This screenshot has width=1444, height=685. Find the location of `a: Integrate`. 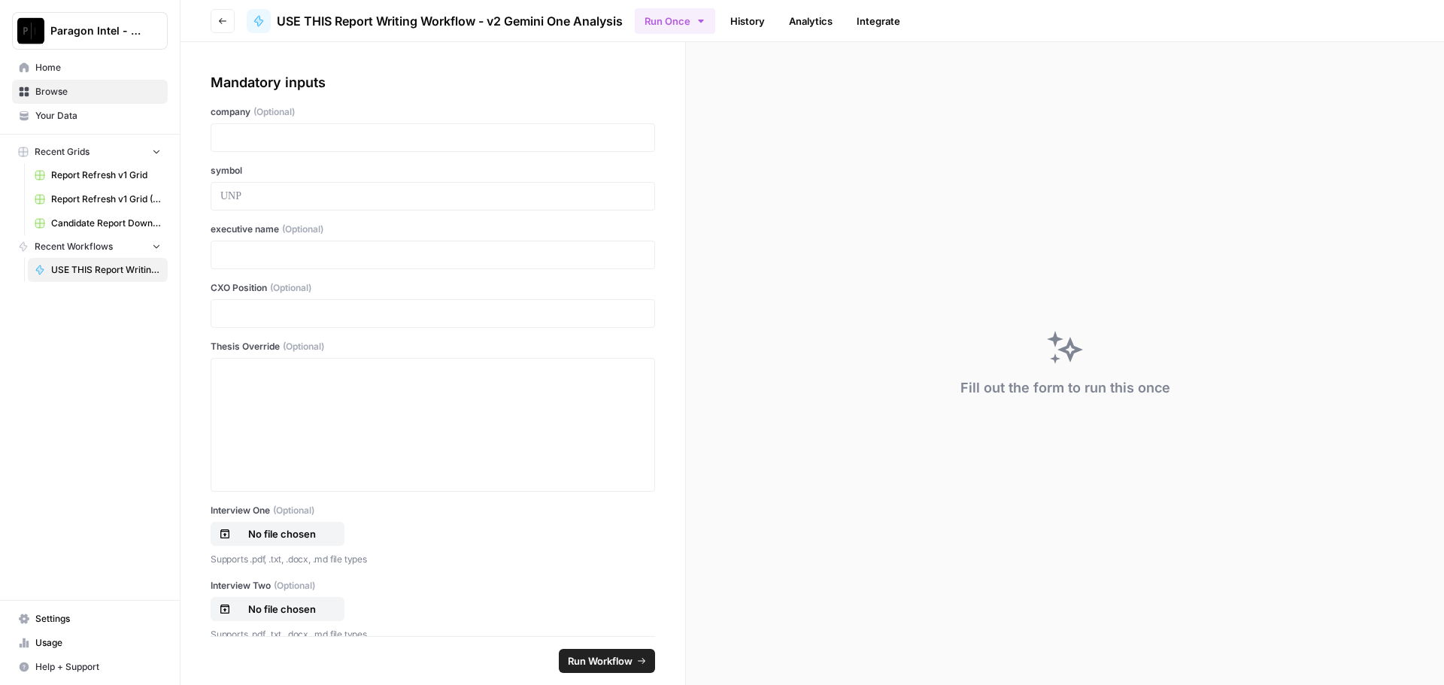

a: Integrate is located at coordinates (879, 21).